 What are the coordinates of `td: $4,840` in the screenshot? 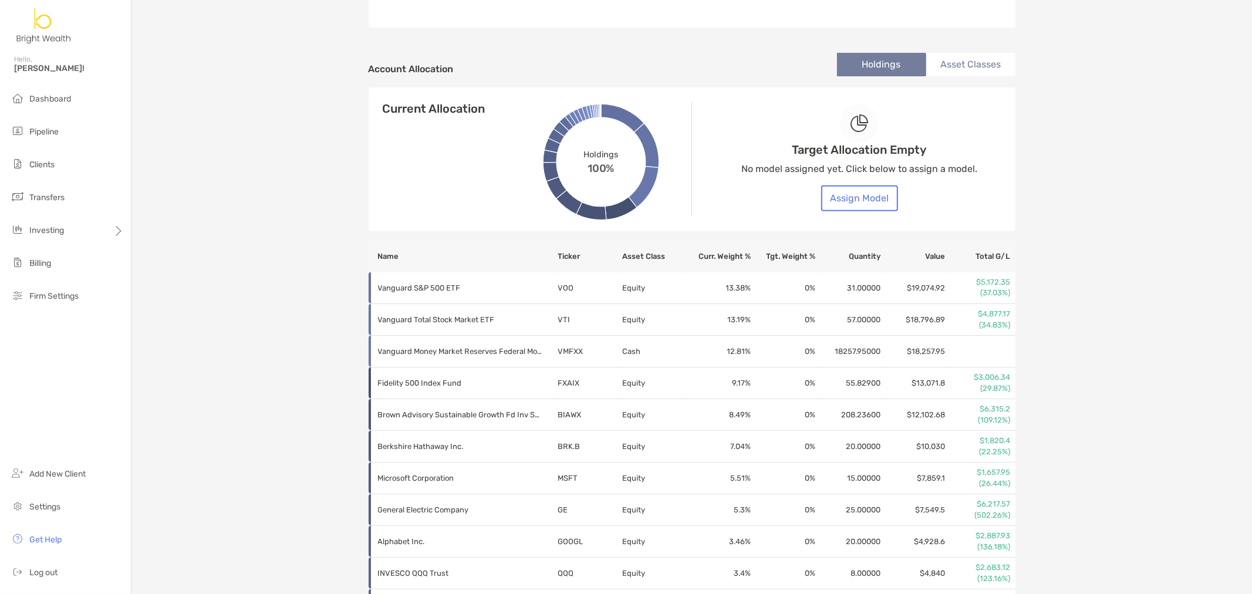 It's located at (913, 573).